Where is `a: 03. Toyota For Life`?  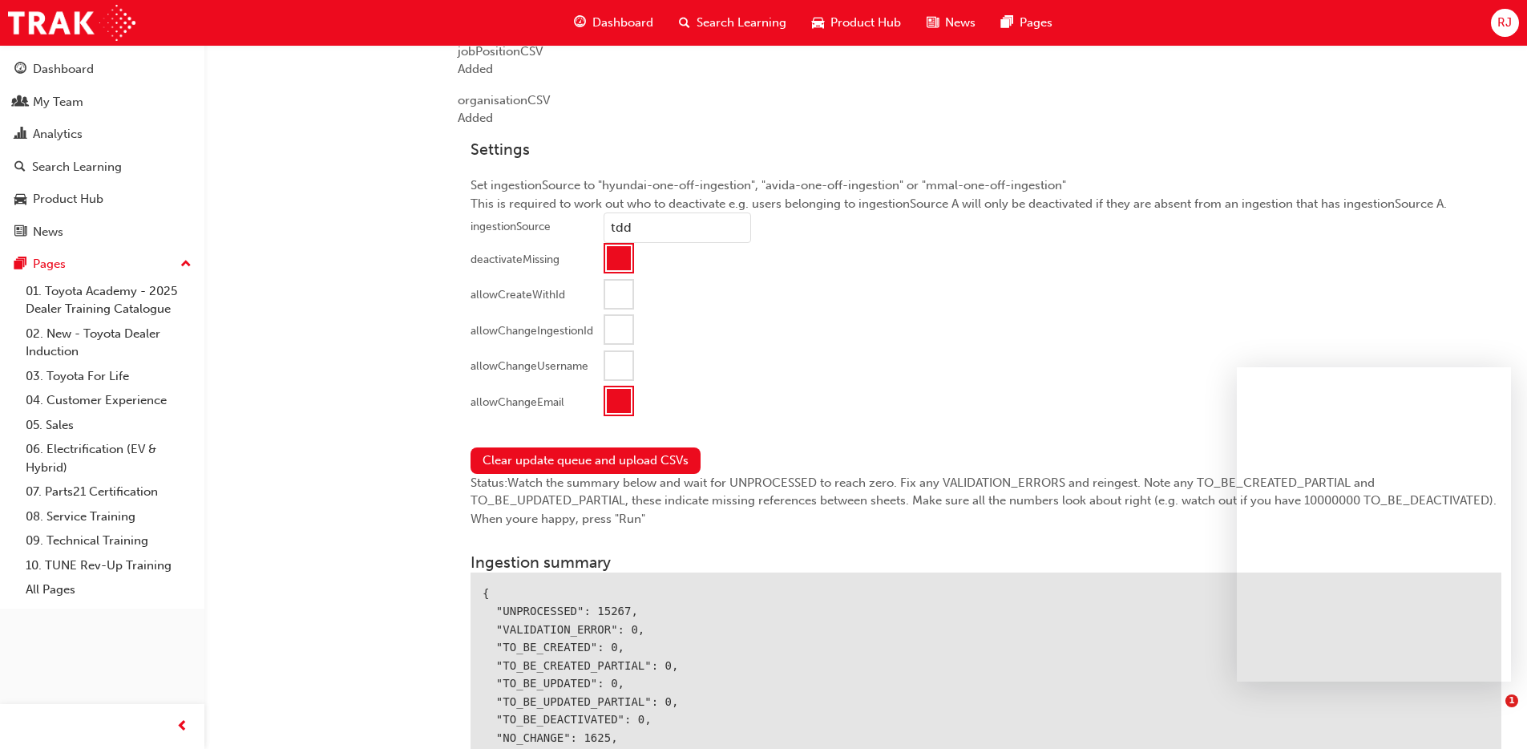 a: 03. Toyota For Life is located at coordinates (108, 376).